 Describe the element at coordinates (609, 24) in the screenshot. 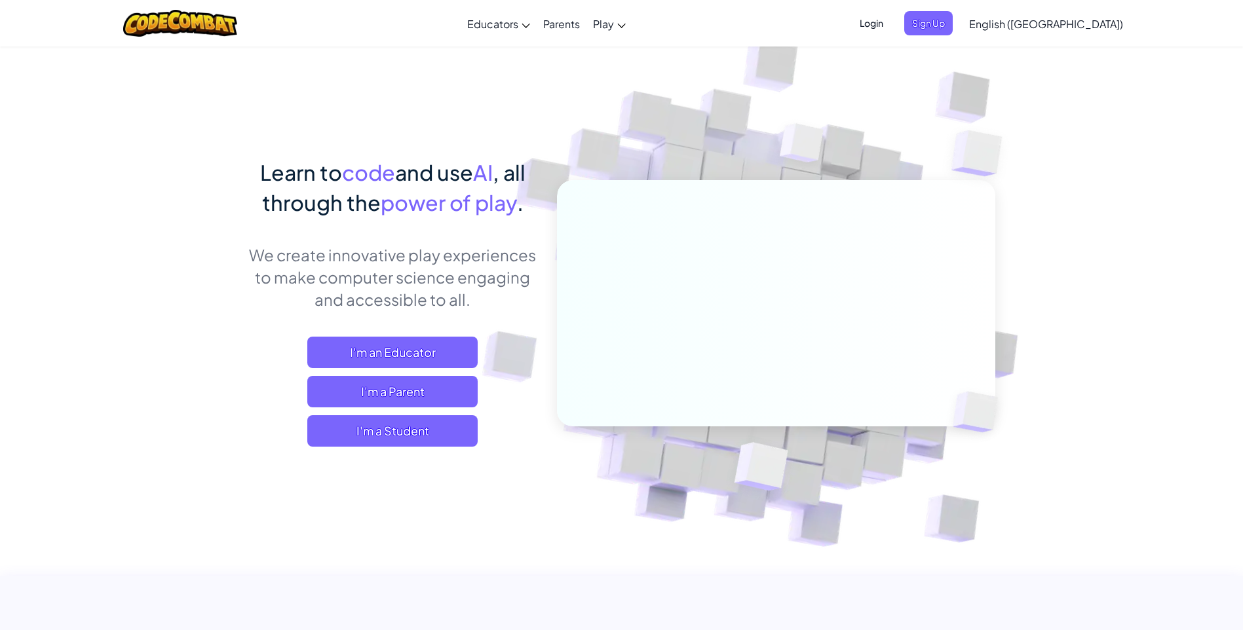

I see `a: Play` at that location.